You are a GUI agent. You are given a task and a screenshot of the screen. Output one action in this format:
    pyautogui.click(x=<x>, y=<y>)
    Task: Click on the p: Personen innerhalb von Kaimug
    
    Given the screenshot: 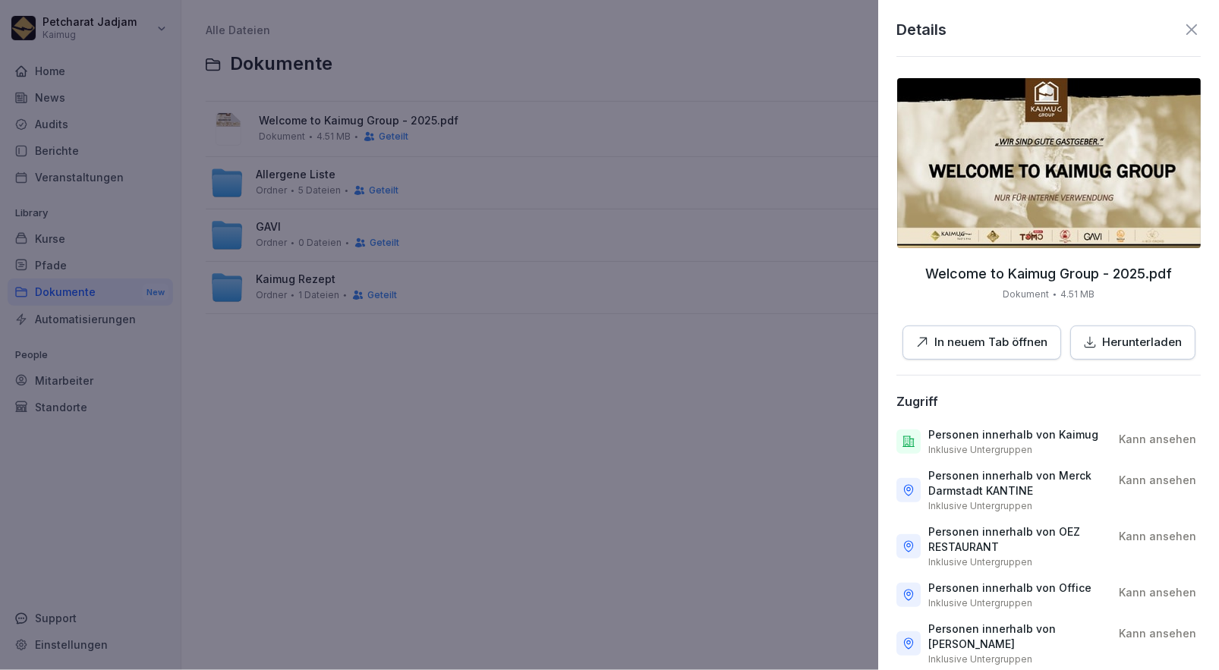 What is the action you would take?
    pyautogui.click(x=1013, y=435)
    